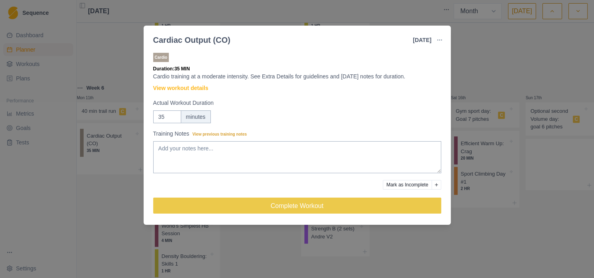 This screenshot has width=594, height=278. I want to click on div: minutes, so click(196, 117).